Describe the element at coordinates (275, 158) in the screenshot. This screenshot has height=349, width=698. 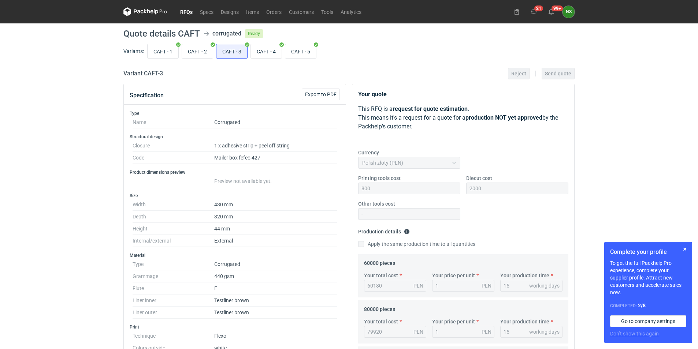
I see `dd: Mailer box fefco 427` at that location.